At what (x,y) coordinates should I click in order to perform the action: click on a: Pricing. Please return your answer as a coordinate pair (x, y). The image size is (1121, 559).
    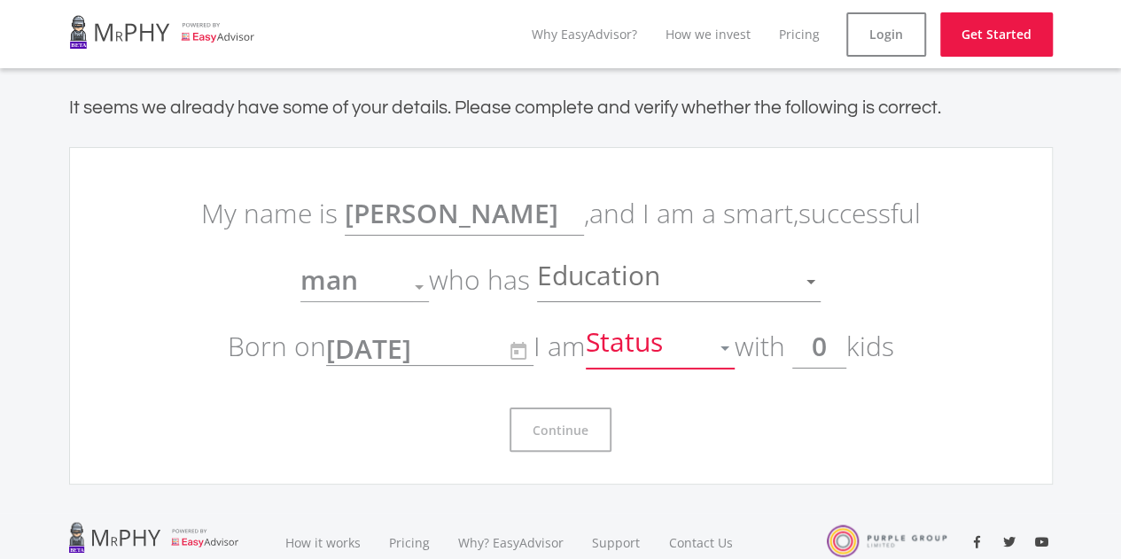
    Looking at the image, I should click on (799, 34).